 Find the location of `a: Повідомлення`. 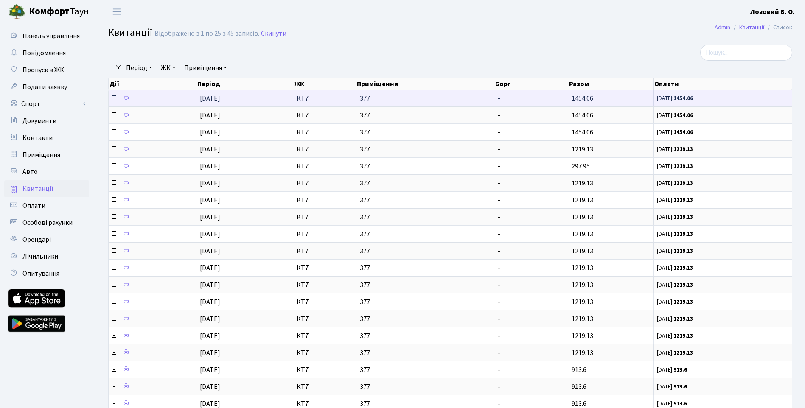

a: Повідомлення is located at coordinates (47, 53).